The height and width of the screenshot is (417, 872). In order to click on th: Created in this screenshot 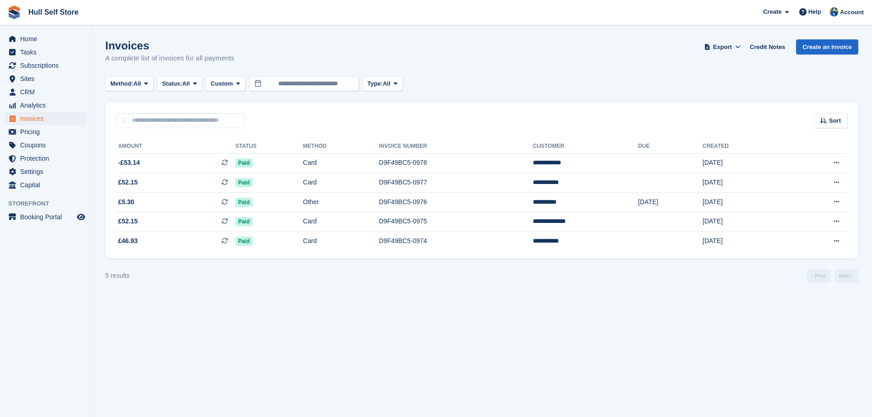, I will do `click(744, 146)`.